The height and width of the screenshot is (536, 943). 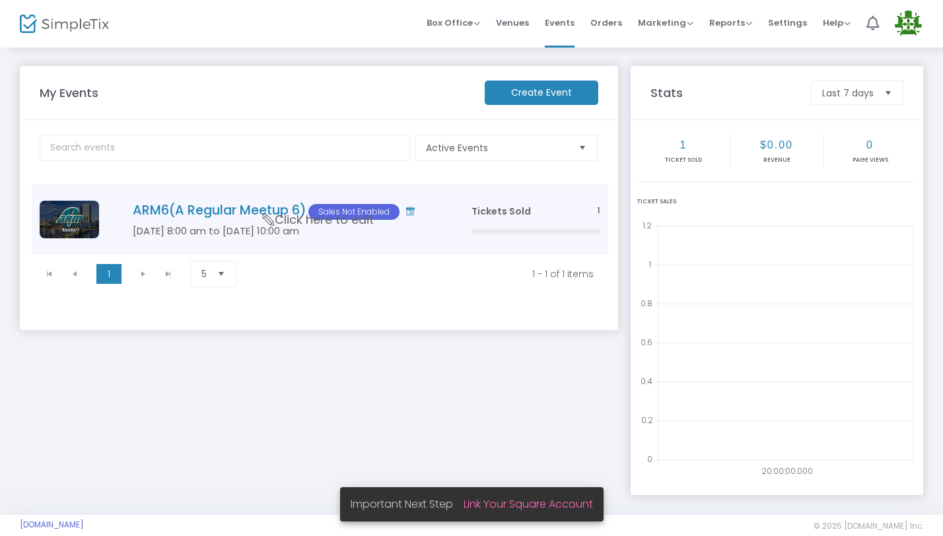 What do you see at coordinates (109, 274) in the screenshot?
I see `span: Page 1` at bounding box center [109, 274].